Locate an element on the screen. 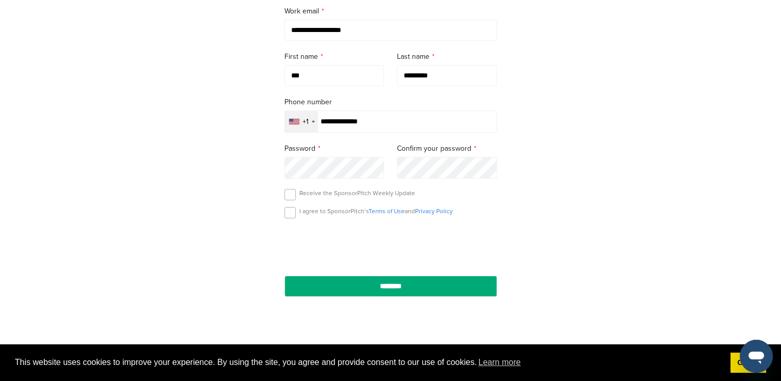  label: Phone number is located at coordinates (391, 102).